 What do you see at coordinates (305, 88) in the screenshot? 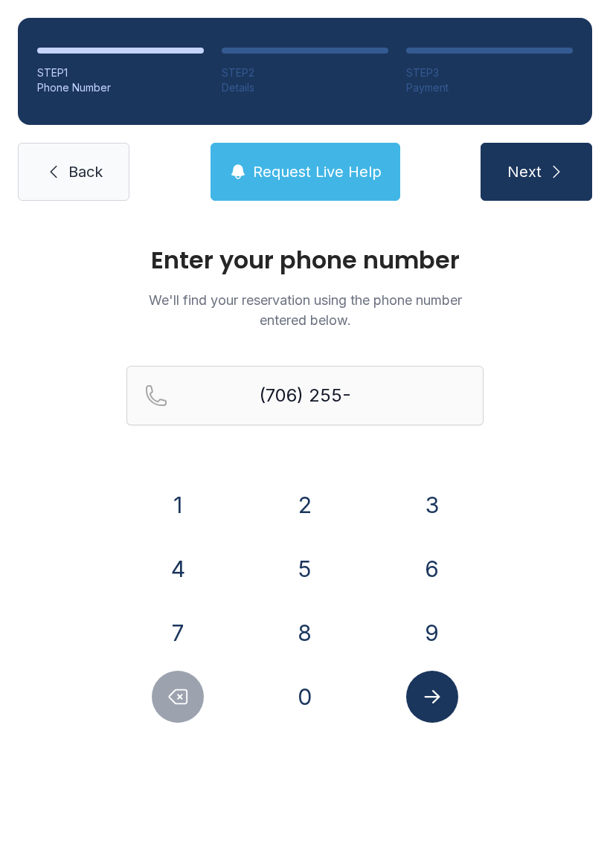
I see `div: Details` at bounding box center [305, 88].